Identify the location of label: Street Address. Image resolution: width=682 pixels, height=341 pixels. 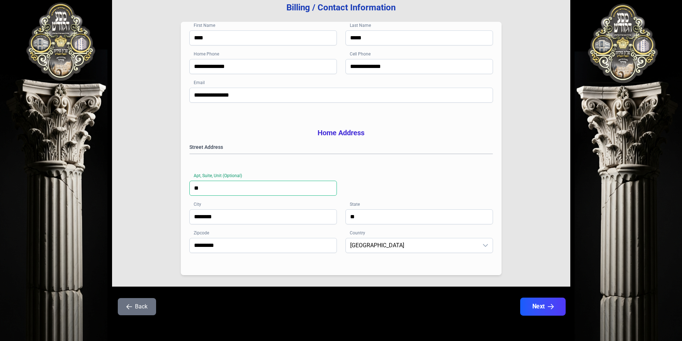
(341, 147).